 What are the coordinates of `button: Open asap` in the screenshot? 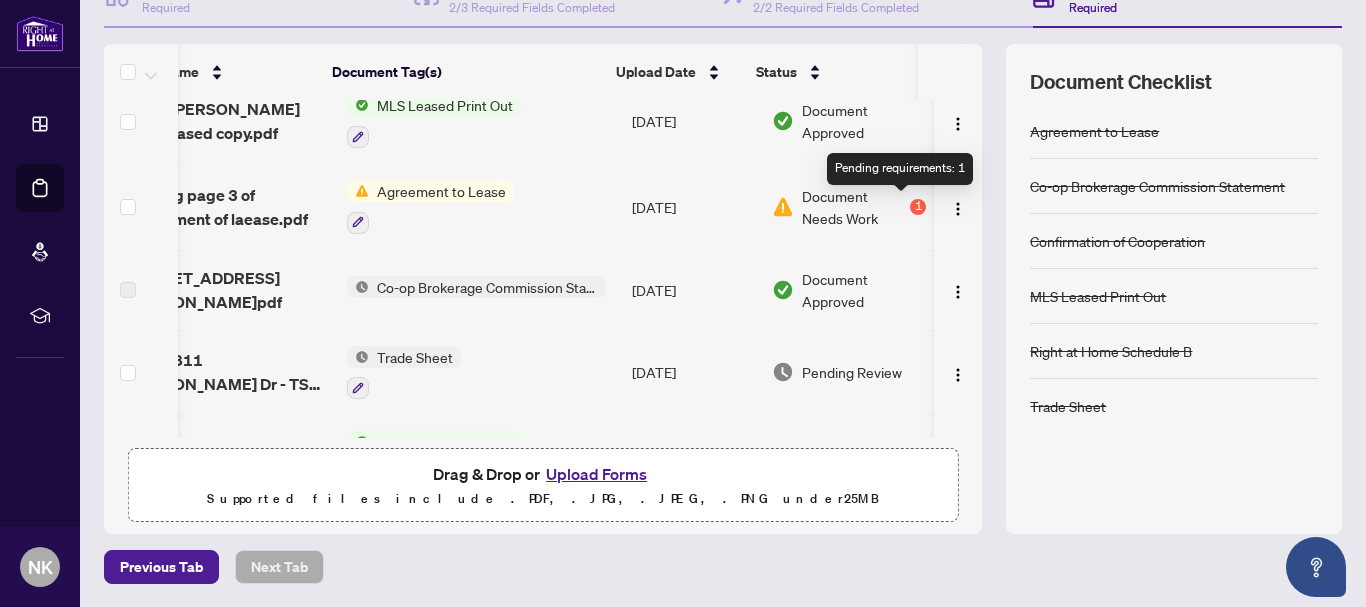 It's located at (1316, 567).